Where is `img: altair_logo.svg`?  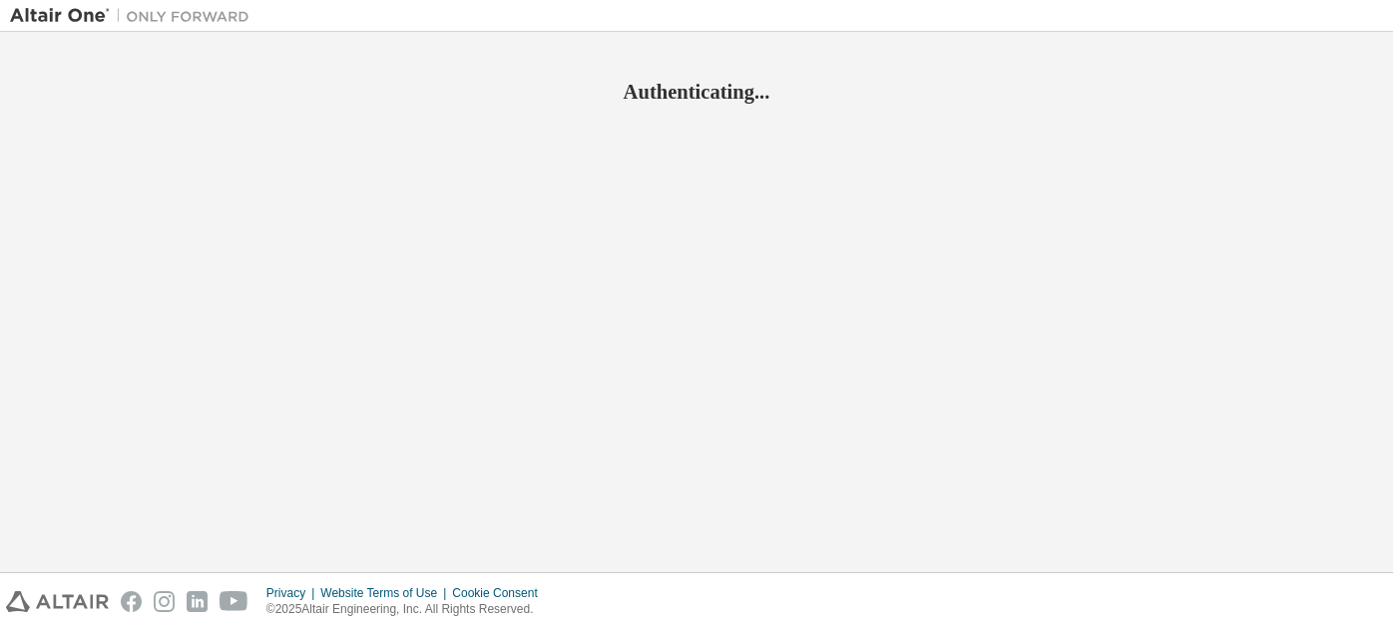 img: altair_logo.svg is located at coordinates (57, 602).